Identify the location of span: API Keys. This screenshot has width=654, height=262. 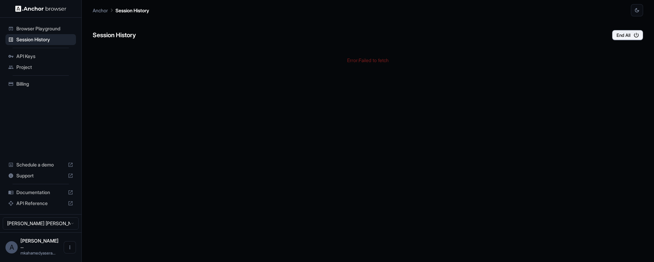
(45, 56).